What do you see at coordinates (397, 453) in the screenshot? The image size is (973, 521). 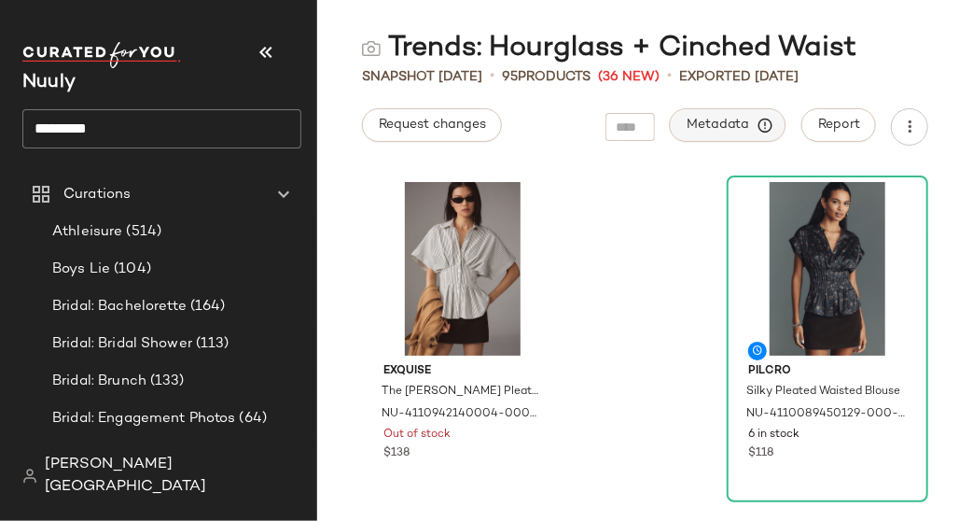 I see `span: $138` at bounding box center [397, 453].